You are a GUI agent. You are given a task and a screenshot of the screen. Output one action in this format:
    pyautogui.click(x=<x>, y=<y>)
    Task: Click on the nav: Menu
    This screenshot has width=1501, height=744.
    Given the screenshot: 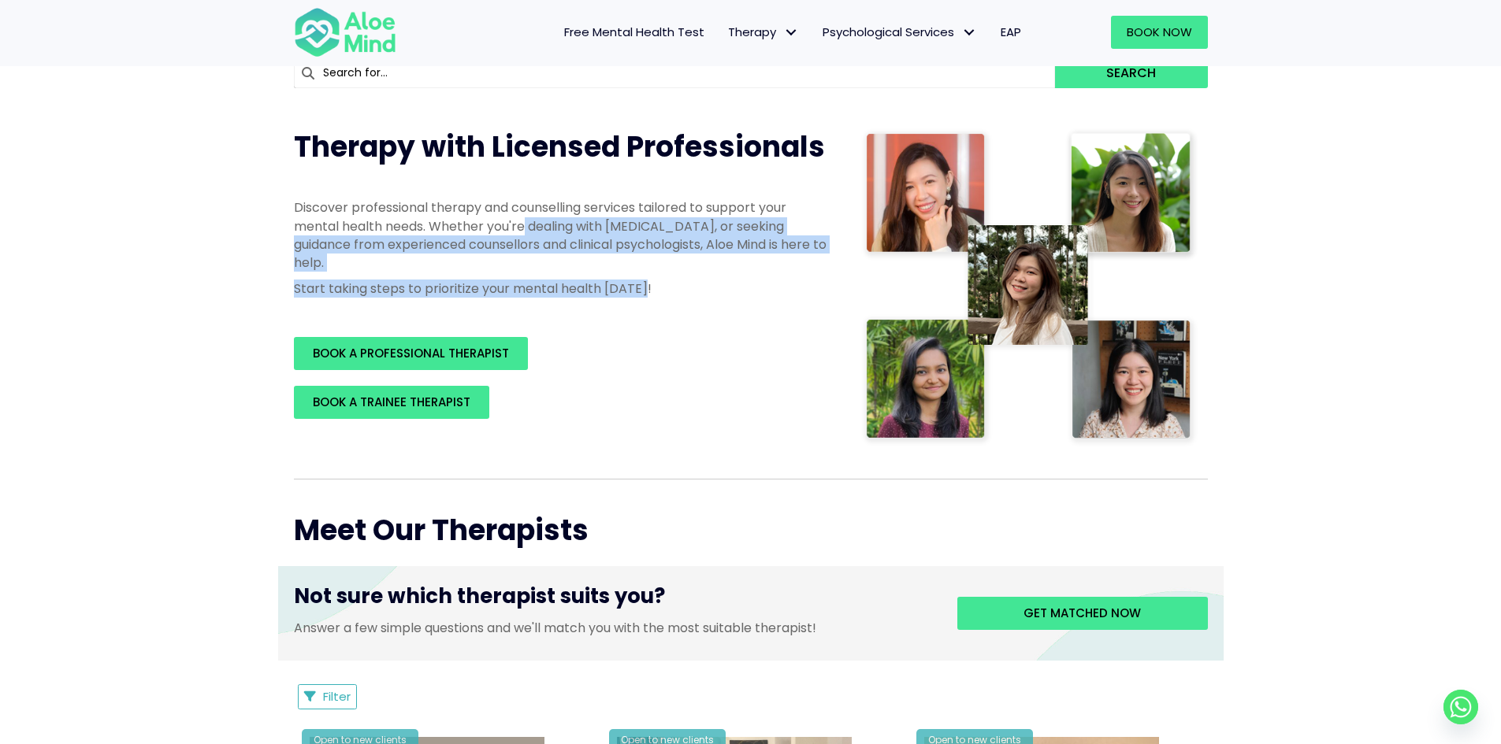 What is the action you would take?
    pyautogui.click(x=725, y=32)
    